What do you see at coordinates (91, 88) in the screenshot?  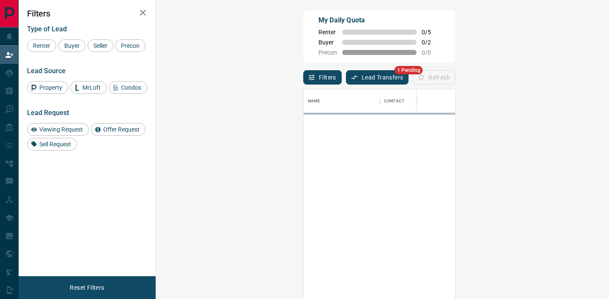 I see `span: MrLoft` at bounding box center [91, 88].